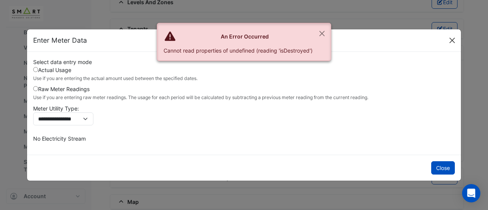 Image resolution: width=488 pixels, height=210 pixels. Describe the element at coordinates (245, 36) in the screenshot. I see `strong: An Error Occurred` at that location.